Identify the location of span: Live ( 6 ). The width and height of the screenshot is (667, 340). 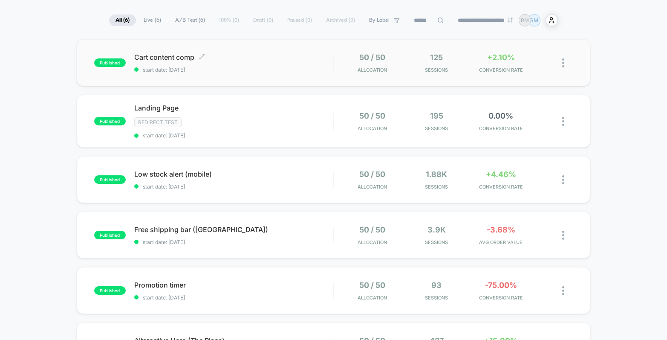
(152, 20).